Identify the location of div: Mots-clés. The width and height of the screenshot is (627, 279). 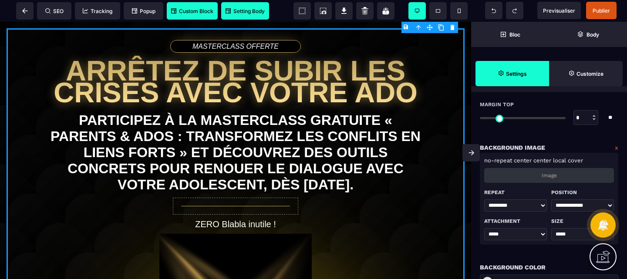
(121, 54).